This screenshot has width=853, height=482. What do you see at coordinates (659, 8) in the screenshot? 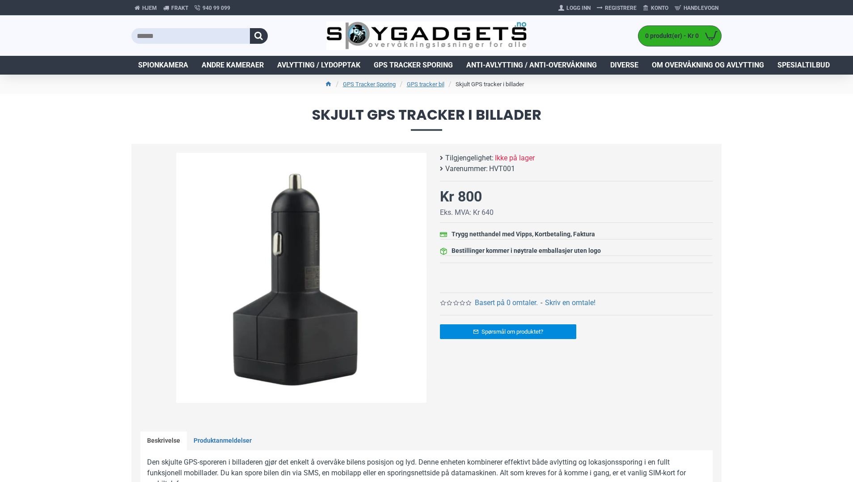
I see `span: Konto` at bounding box center [659, 8].